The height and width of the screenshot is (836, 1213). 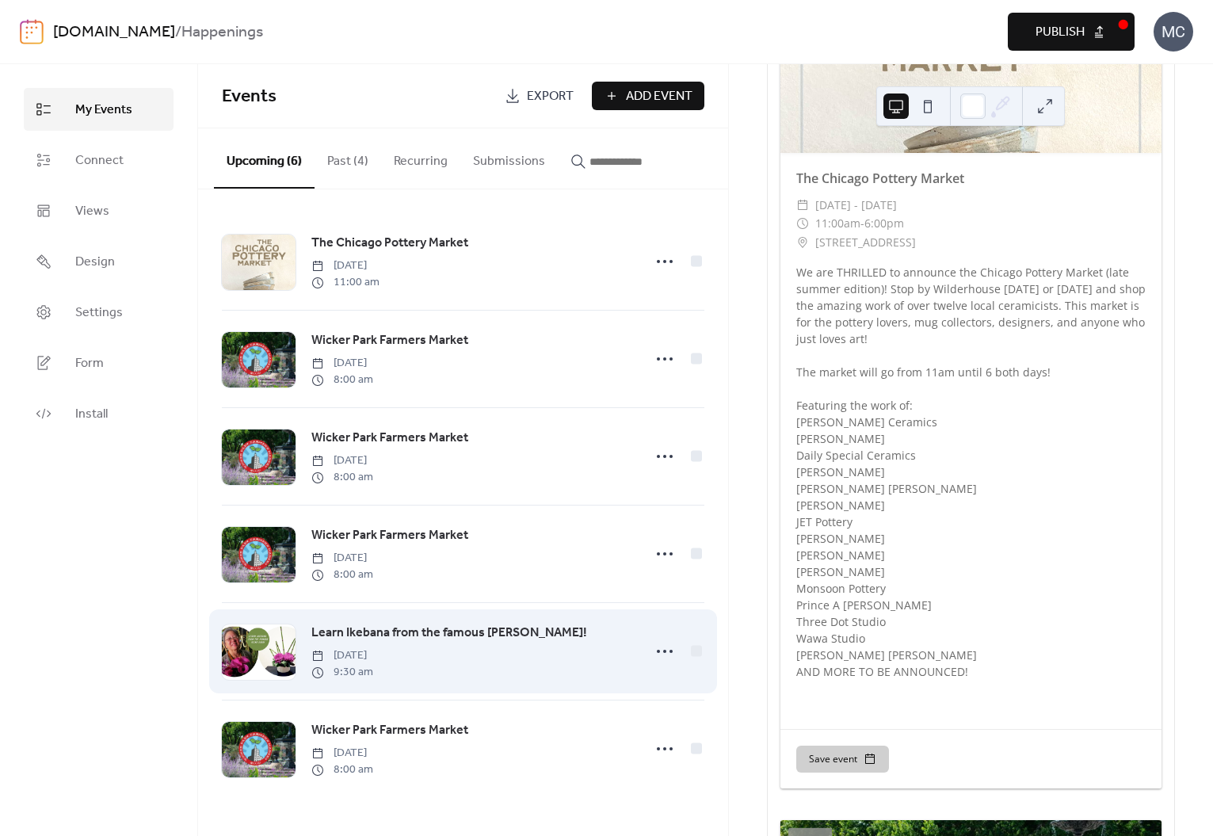 What do you see at coordinates (550, 97) in the screenshot?
I see `span: Export` at bounding box center [550, 97].